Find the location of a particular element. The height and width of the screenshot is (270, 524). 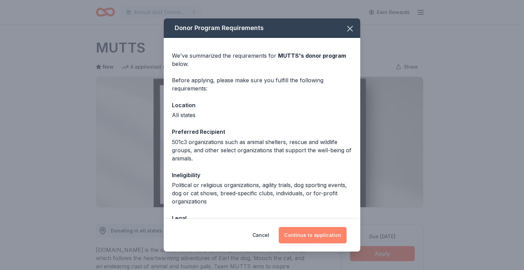

div: Legal is located at coordinates (262, 218).